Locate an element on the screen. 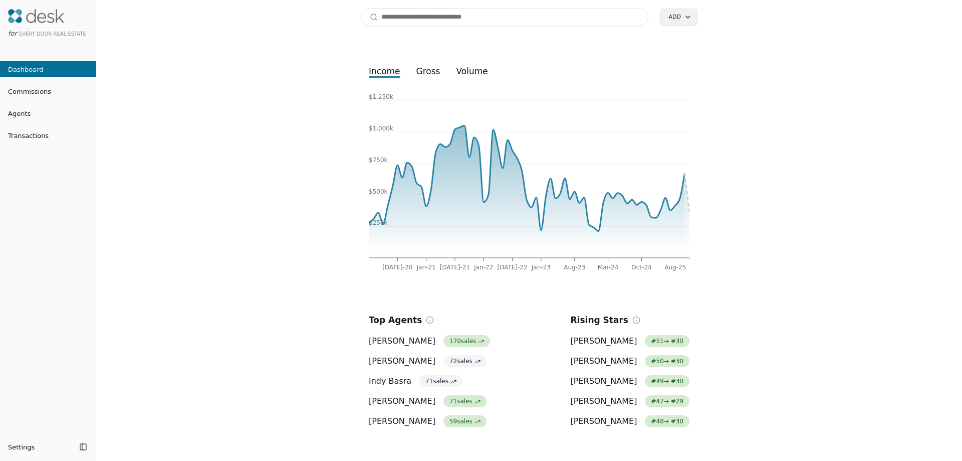 This screenshot has width=962, height=461. span: 59 sales is located at coordinates (465, 421).